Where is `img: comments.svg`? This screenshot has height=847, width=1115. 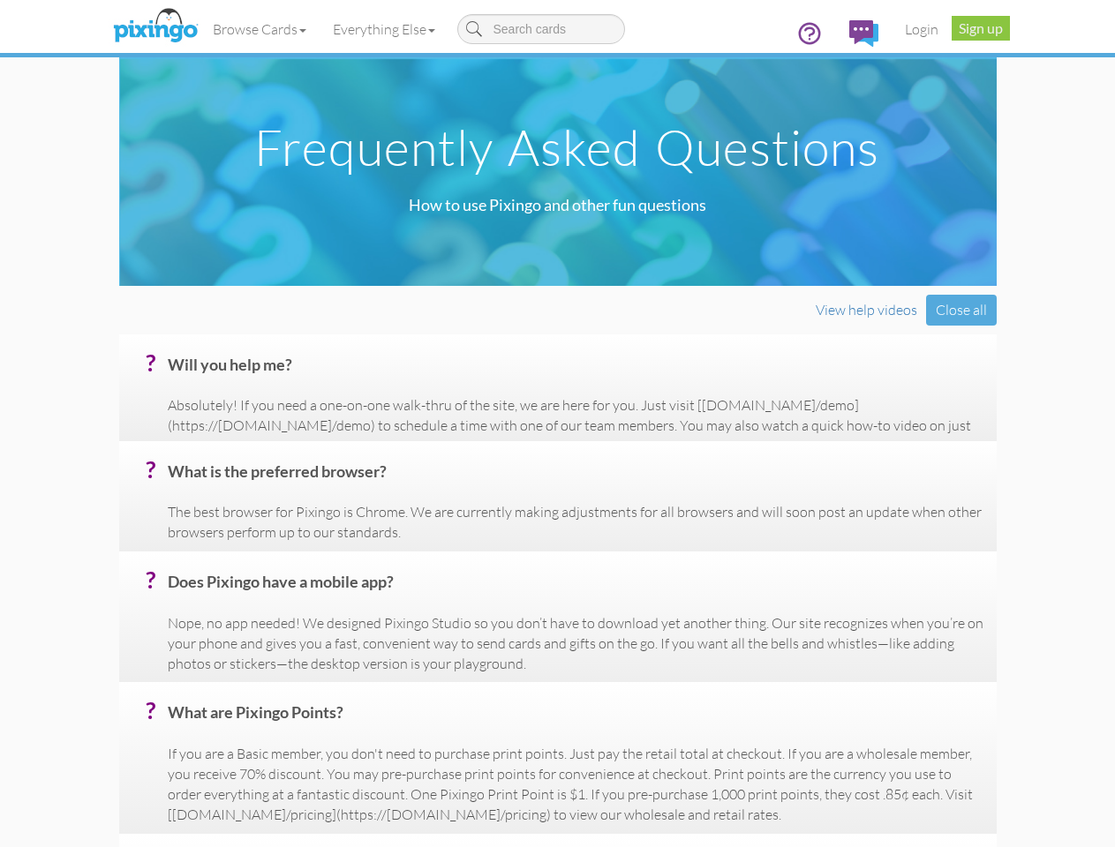 img: comments.svg is located at coordinates (863, 34).